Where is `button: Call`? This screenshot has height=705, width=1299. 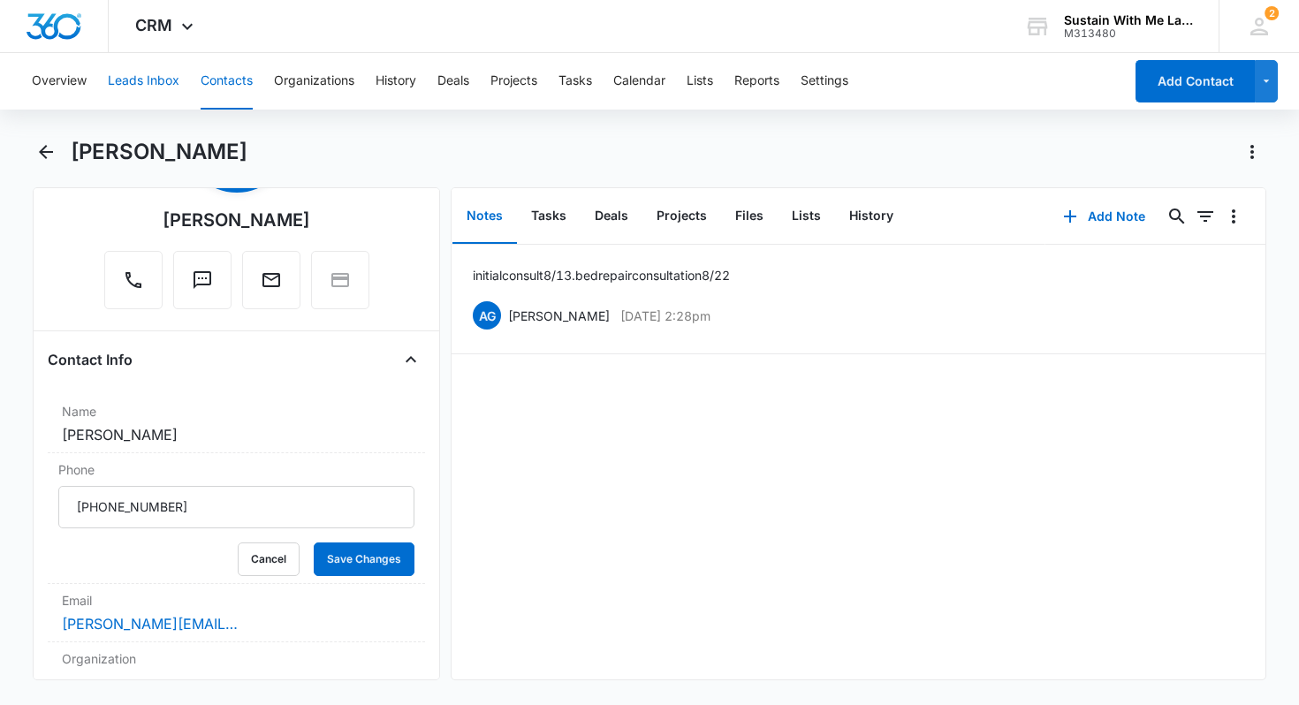 button: Call is located at coordinates (133, 280).